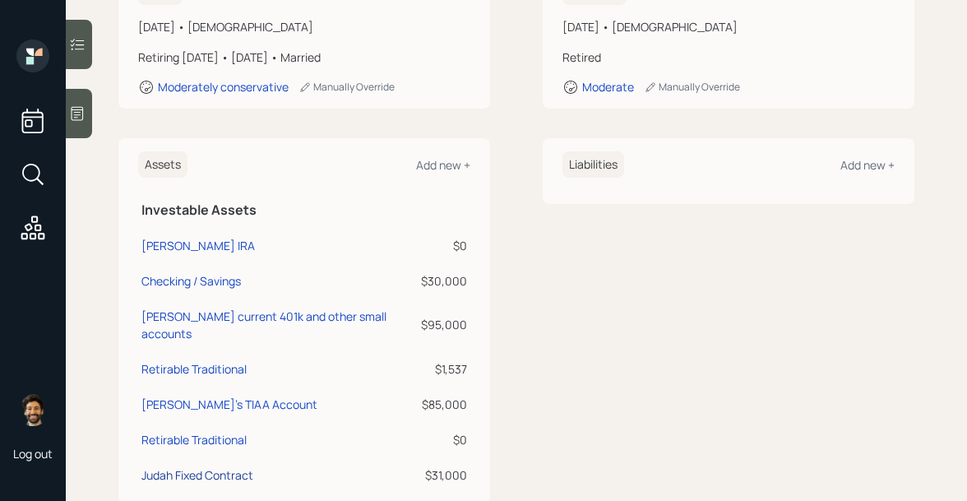 This screenshot has width=967, height=501. What do you see at coordinates (223, 86) in the screenshot?
I see `div: Moderately conservative` at bounding box center [223, 86].